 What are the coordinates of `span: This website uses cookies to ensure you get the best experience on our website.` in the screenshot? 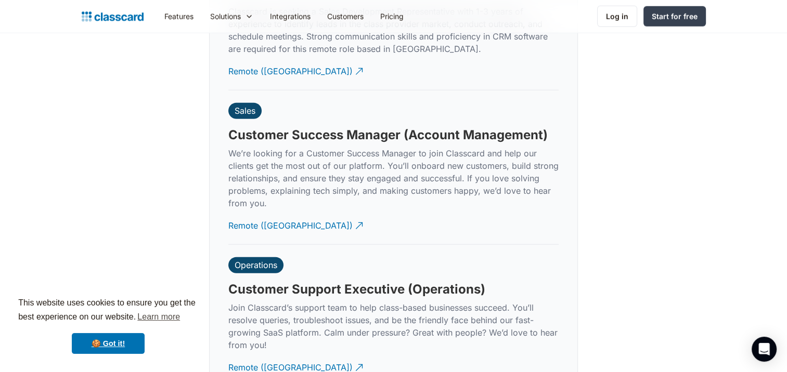 It's located at (108, 311).